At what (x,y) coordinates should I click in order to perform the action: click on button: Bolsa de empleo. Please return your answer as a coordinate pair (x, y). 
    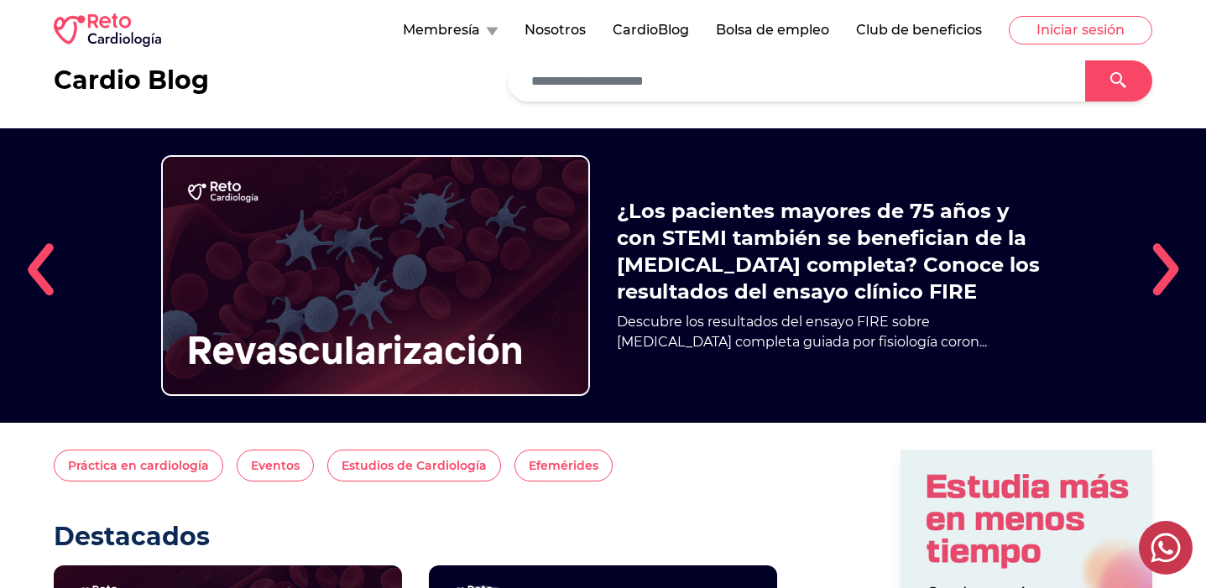
    Looking at the image, I should click on (772, 30).